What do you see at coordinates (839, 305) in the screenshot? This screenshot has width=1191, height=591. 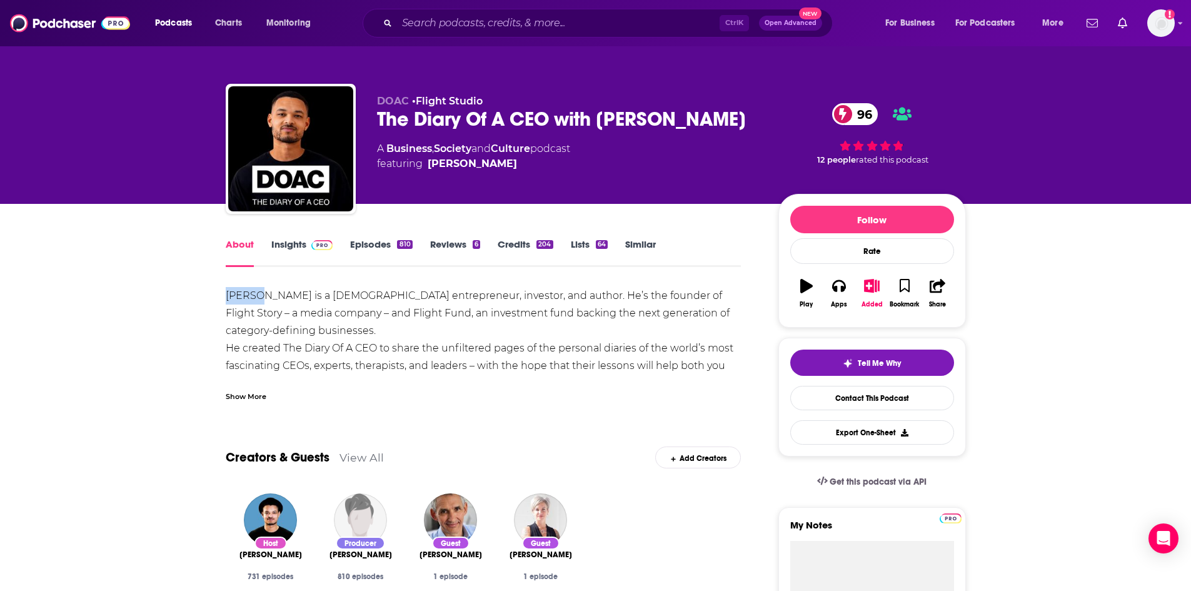 I see `div: Apps` at bounding box center [839, 305].